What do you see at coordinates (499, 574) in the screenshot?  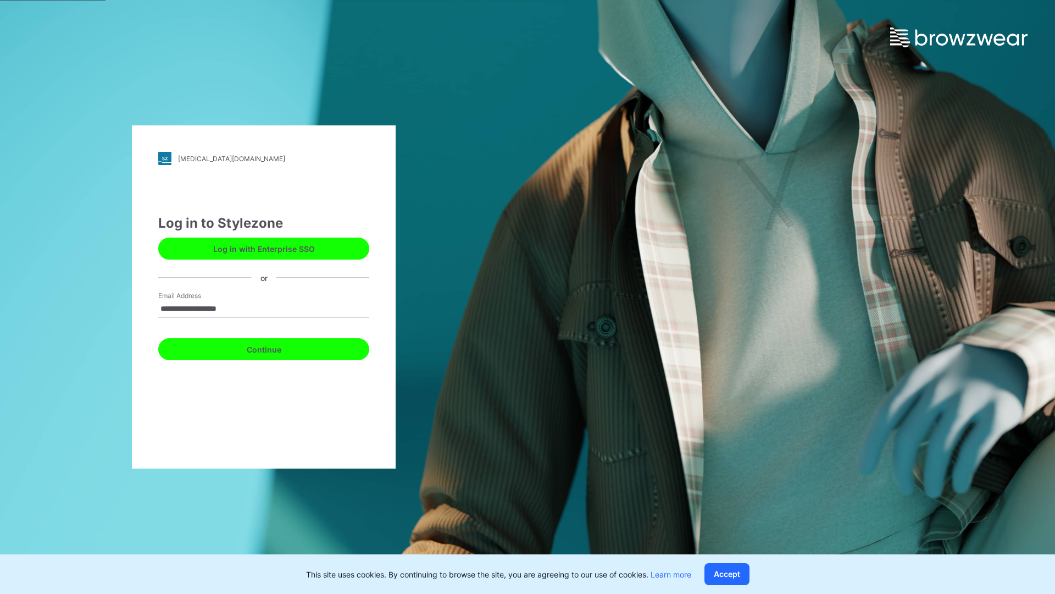 I see `p: This site uses cookies. By continuing to browse the site, you are agreeing to our use of cookies.` at bounding box center [499, 574].